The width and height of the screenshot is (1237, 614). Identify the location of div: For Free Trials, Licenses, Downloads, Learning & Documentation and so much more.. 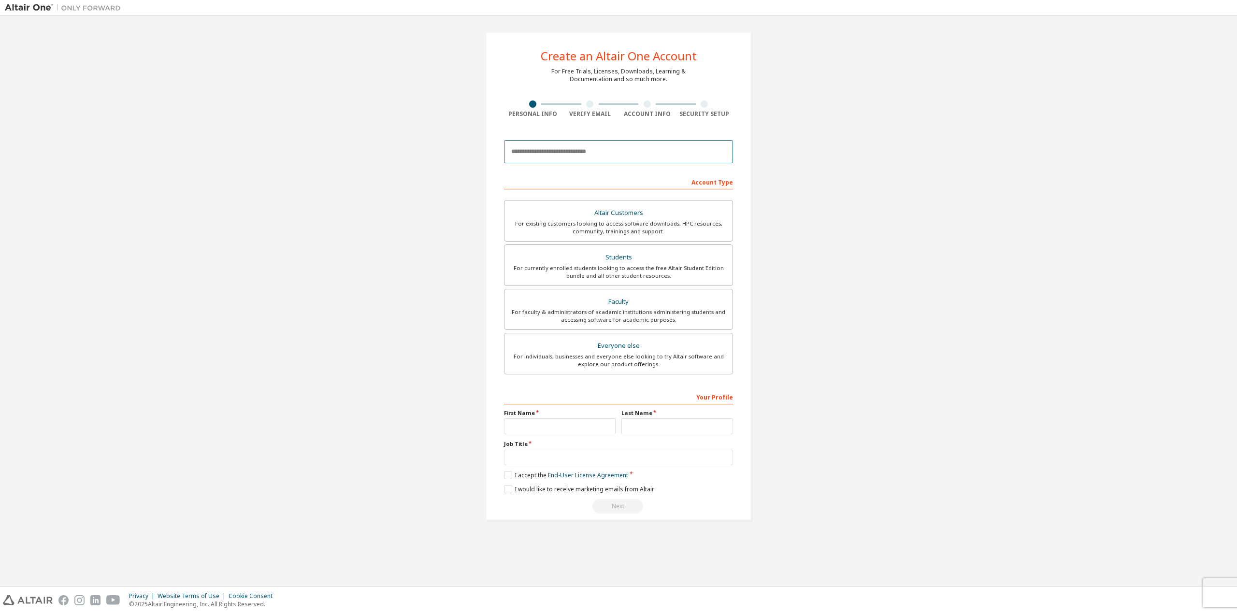
(618, 75).